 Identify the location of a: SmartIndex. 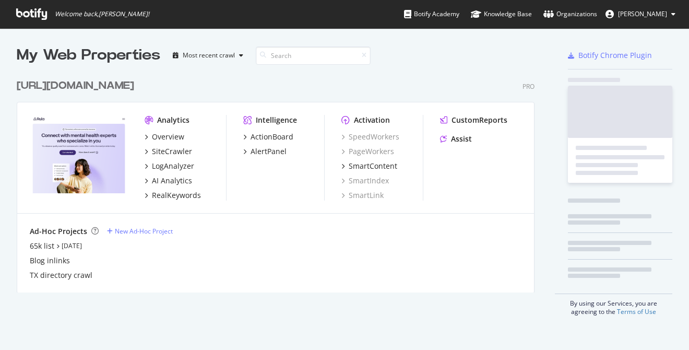
(365, 181).